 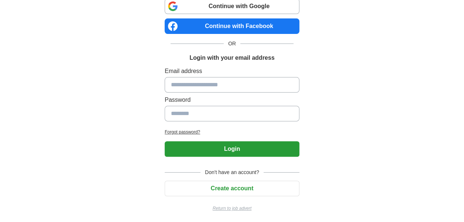 I want to click on a: Create account, so click(x=232, y=188).